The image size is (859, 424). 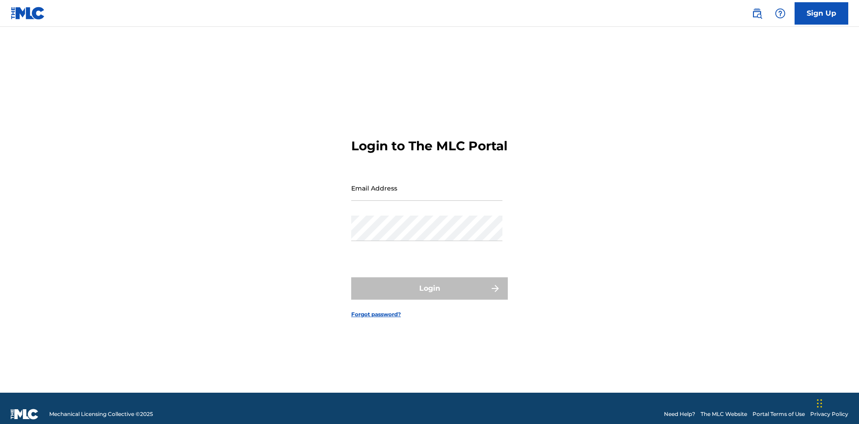 I want to click on a: Need Help?, so click(x=680, y=414).